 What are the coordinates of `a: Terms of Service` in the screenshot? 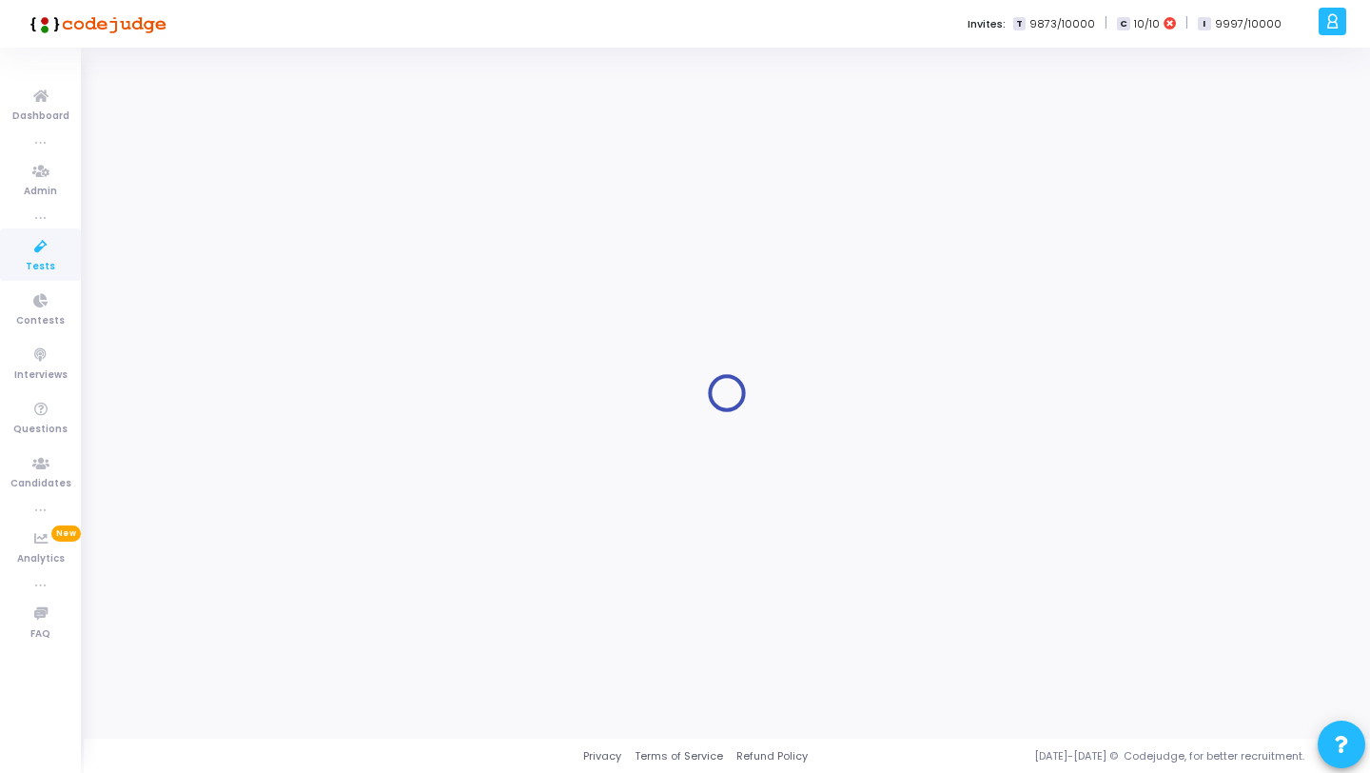 It's located at (678, 755).